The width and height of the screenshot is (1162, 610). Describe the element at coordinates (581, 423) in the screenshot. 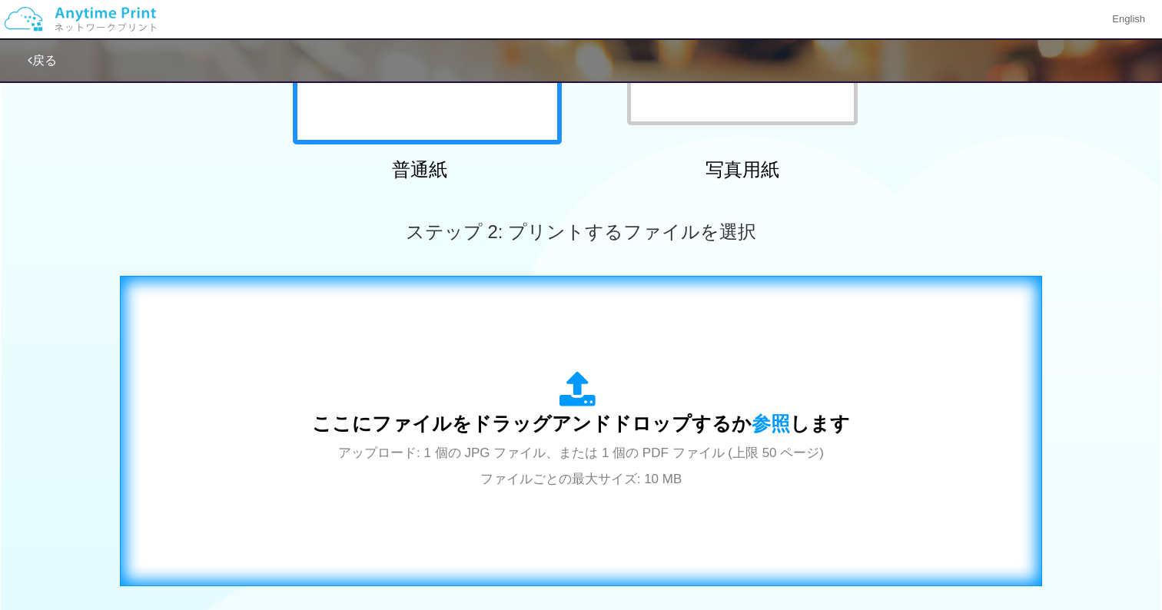

I see `span: ここにファイルをドラッグアンドドロップするか します` at that location.